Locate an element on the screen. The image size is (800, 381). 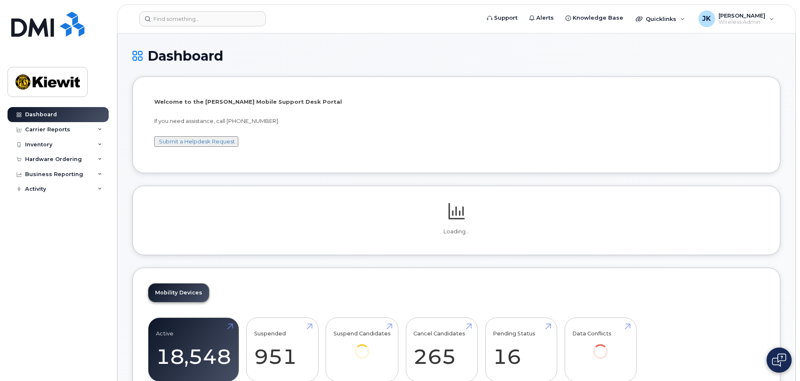
a: Pending Status 16 is located at coordinates (521, 349).